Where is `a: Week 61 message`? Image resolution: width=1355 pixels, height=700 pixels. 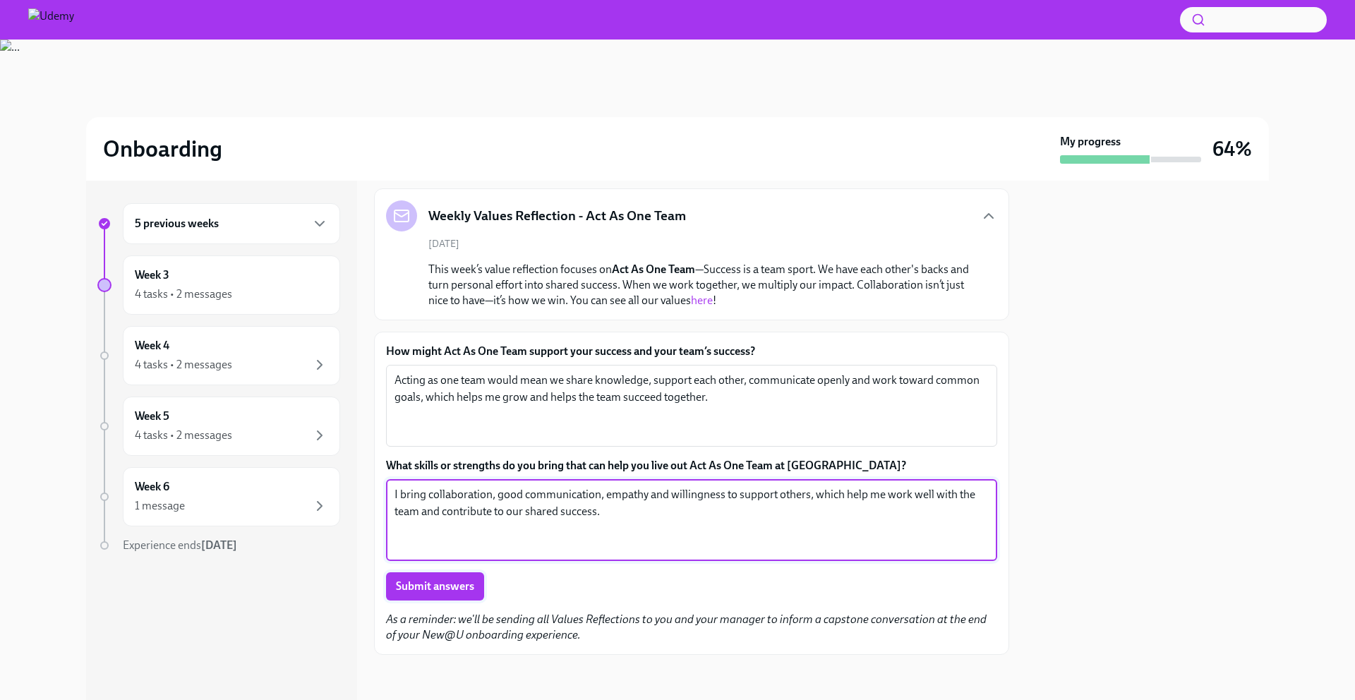 a: Week 61 message is located at coordinates (219, 497).